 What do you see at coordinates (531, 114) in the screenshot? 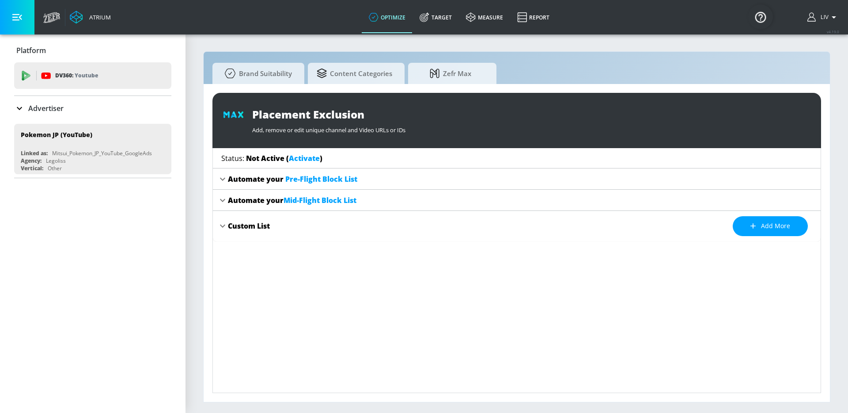
I see `div: Placement Exclusion` at bounding box center [531, 114].